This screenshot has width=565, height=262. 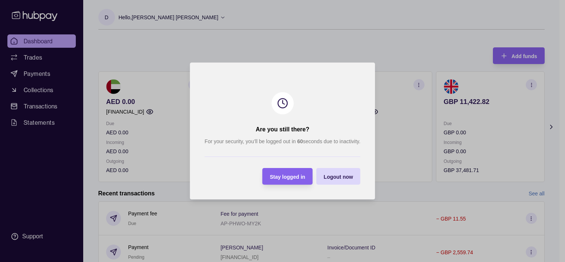 What do you see at coordinates (282, 141) in the screenshot?
I see `p: For your security, you’ll be logged out in seconds due to inactivity.` at bounding box center [282, 141].